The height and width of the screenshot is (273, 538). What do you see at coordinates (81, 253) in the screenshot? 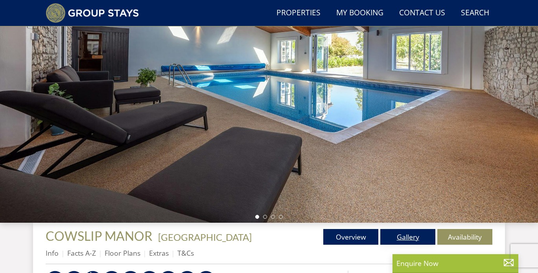
I see `a: Facts A-Z` at bounding box center [81, 253].